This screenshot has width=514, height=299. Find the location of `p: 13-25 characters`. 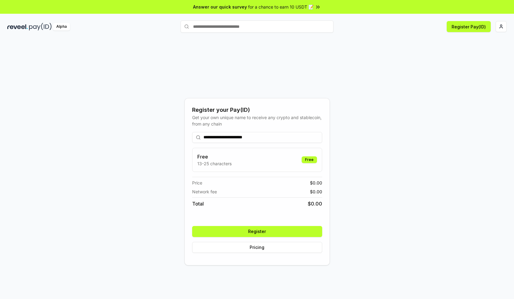

p: 13-25 characters is located at coordinates (214, 164).